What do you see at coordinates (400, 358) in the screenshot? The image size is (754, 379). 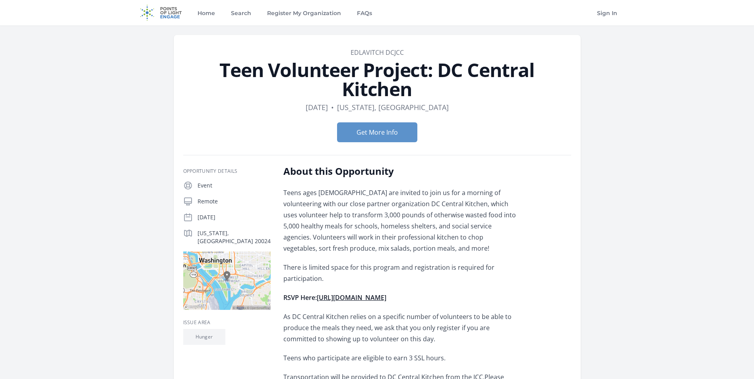 I see `p: Teens who participate are eligible to earn 3 SSL hours.` at bounding box center [400, 358].